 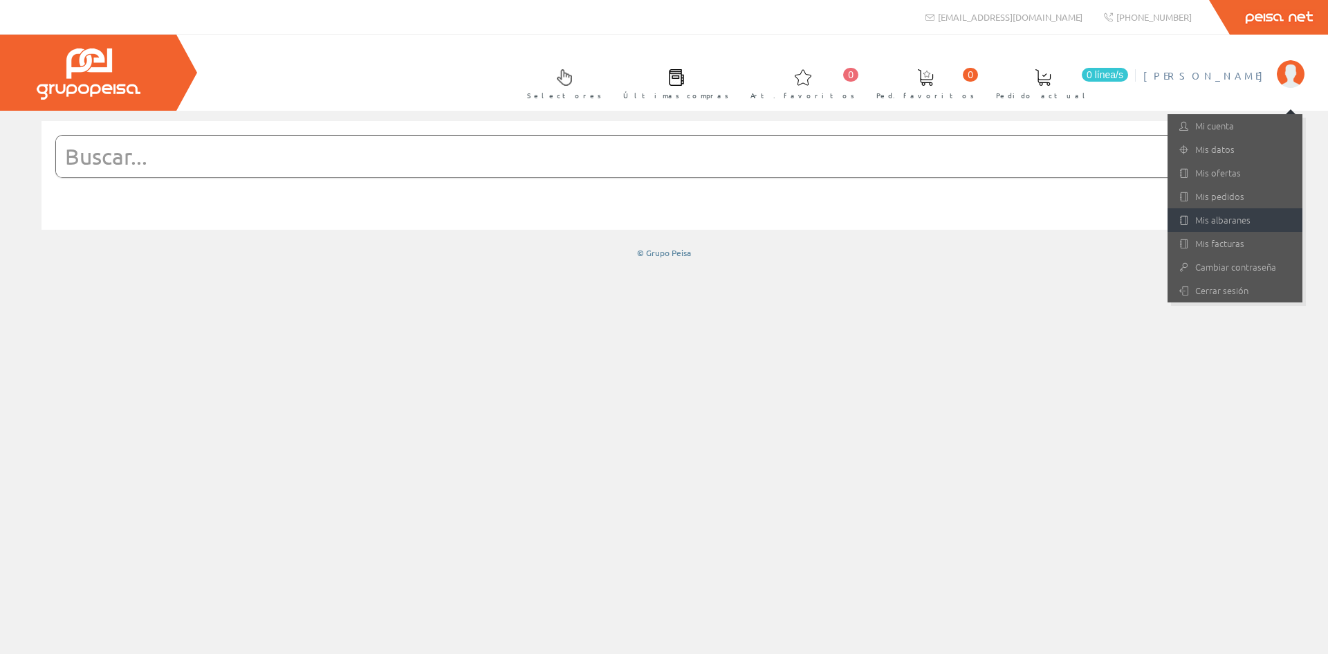 I want to click on div: © Grupo Peisa, so click(x=664, y=253).